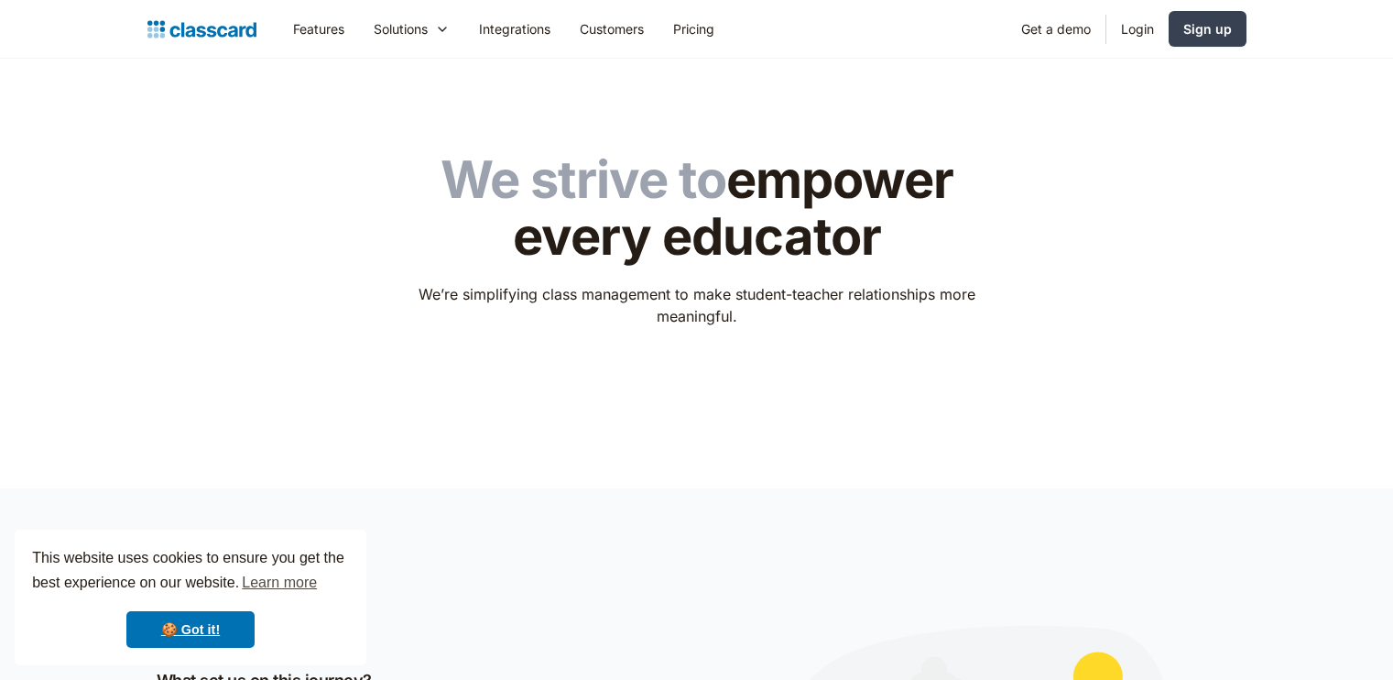 This screenshot has height=680, width=1393. I want to click on div: cookieconsent, so click(191, 597).